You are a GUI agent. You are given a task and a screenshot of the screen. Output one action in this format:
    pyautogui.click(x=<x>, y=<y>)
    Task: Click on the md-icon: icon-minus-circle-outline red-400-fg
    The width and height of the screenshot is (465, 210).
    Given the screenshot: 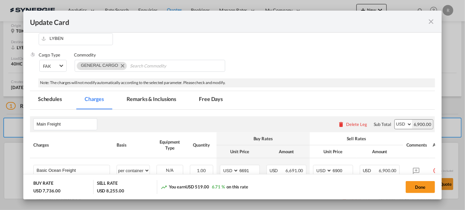 What is the action you would take?
    pyautogui.click(x=436, y=168)
    